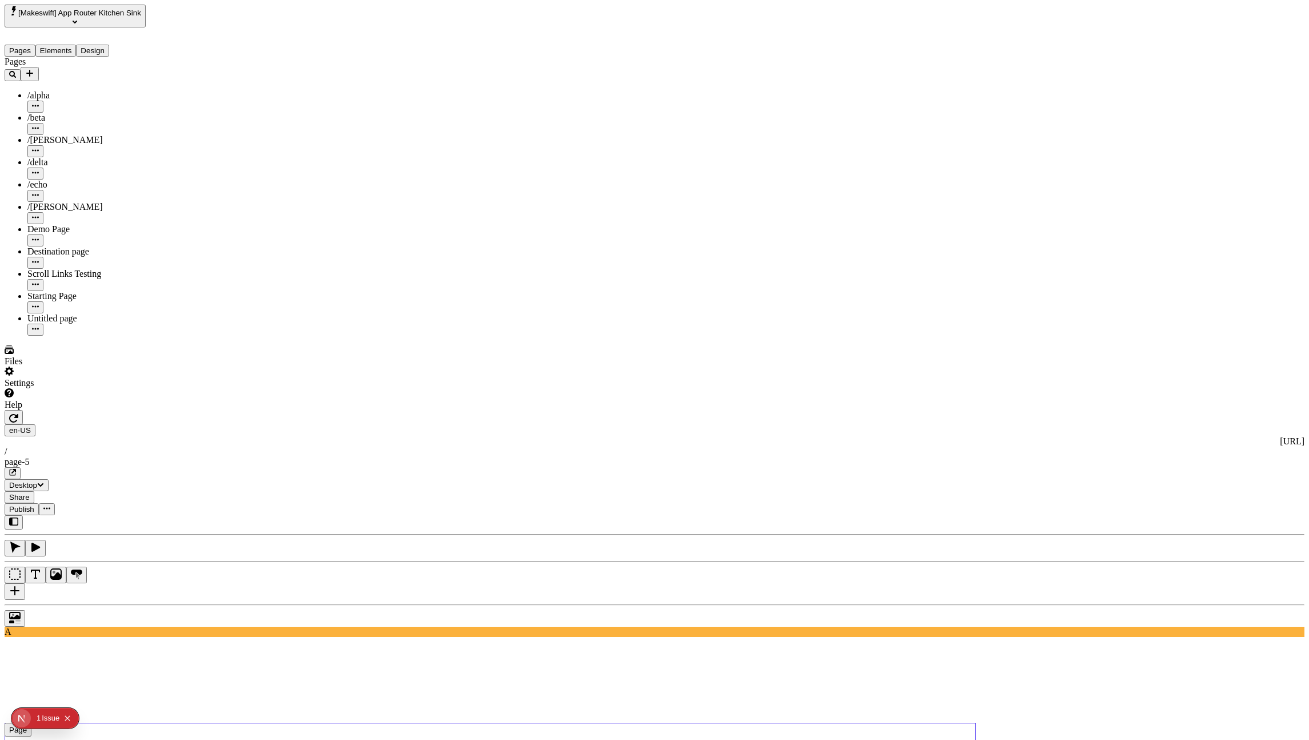 The height and width of the screenshot is (740, 1309). What do you see at coordinates (35, 574) in the screenshot?
I see `button: Text` at bounding box center [35, 574].